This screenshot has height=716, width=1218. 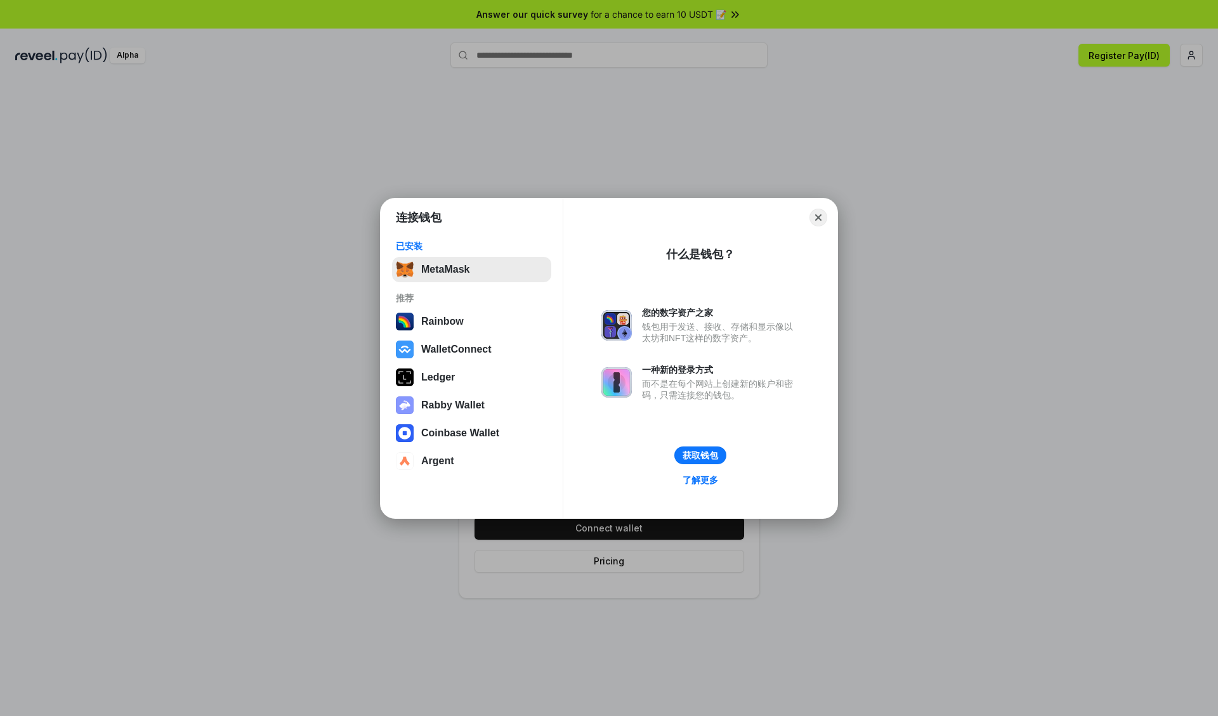 What do you see at coordinates (405, 377) in the screenshot?
I see `img: svg+xml,%3Csvg%20xmlns%3D%22http%3A%2F%2Fwww.w3.org%2F2000%2Fsvg%22%20width%3D%2228%22%20height%3...` at bounding box center [405, 377].